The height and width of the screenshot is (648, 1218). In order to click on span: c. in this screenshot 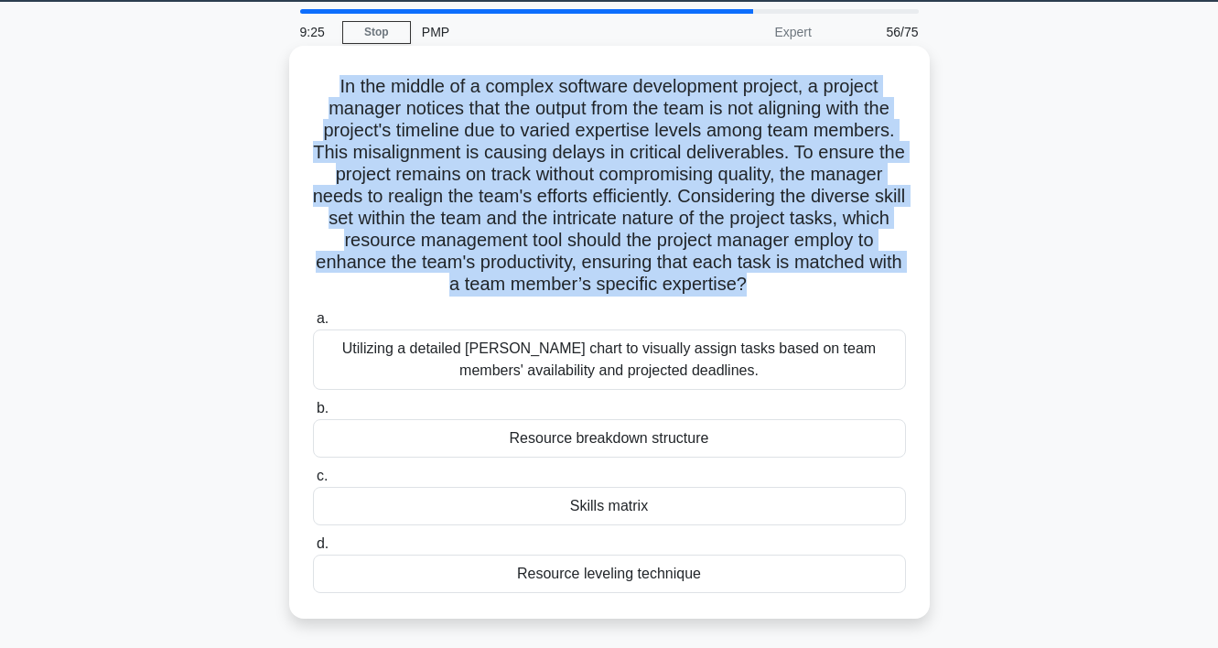, I will do `click(322, 475)`.